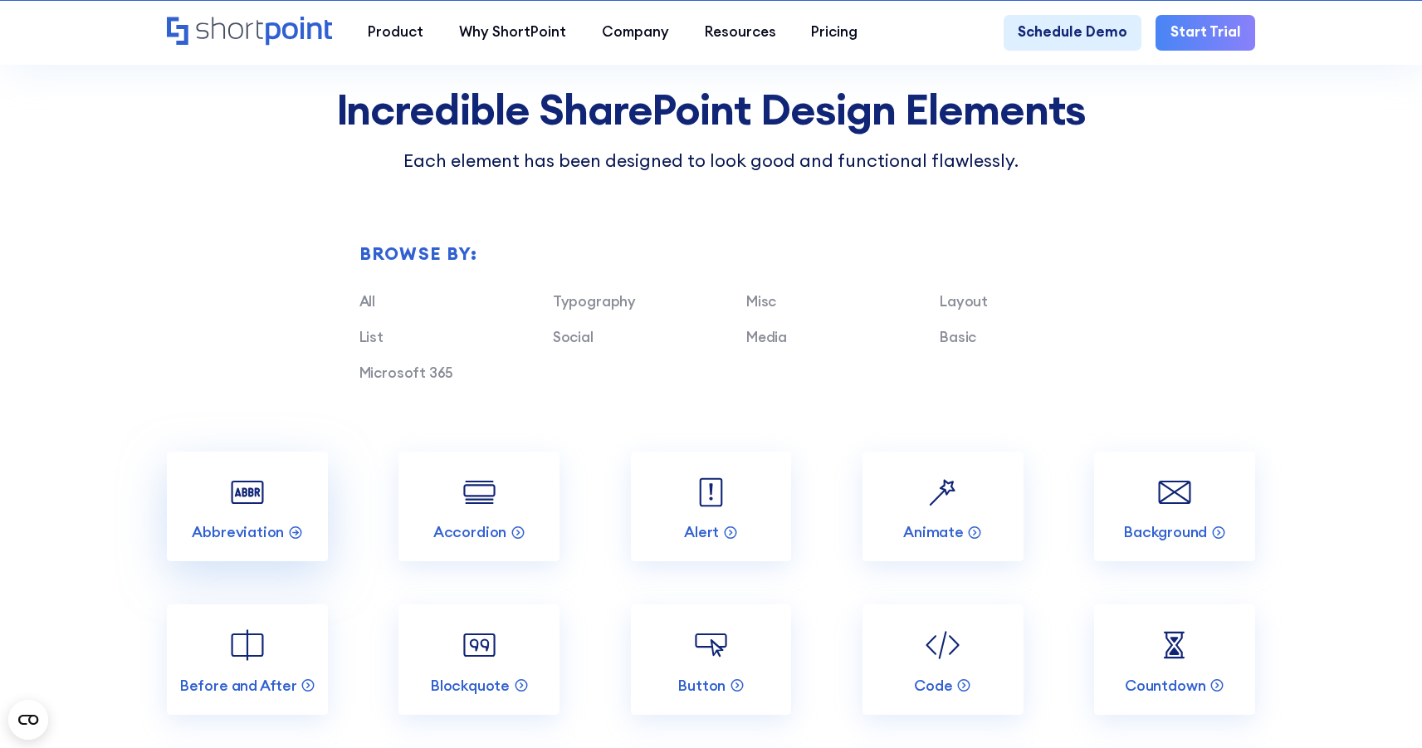 The image size is (1422, 748). I want to click on a: Blockquote, so click(479, 659).